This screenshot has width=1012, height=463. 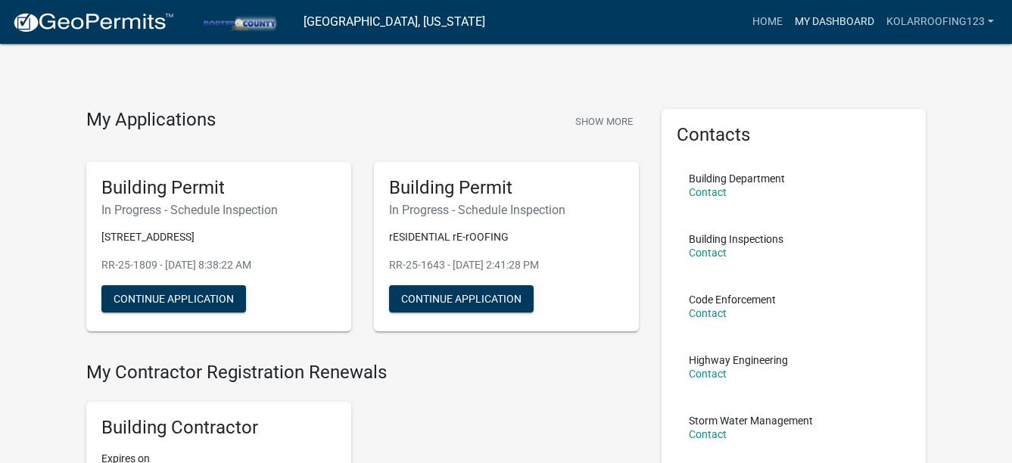 I want to click on p: Building Inspections, so click(x=735, y=239).